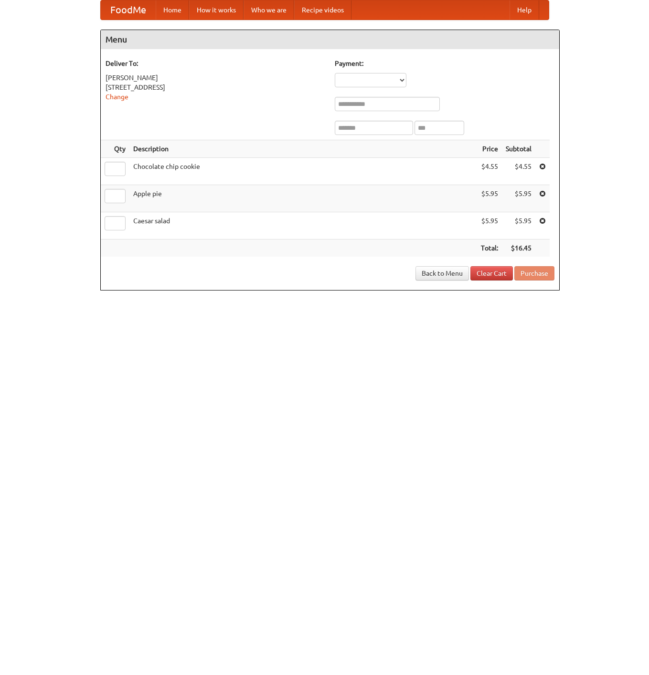 This screenshot has width=649, height=675. Describe the element at coordinates (128, 10) in the screenshot. I see `a: FoodMe` at that location.